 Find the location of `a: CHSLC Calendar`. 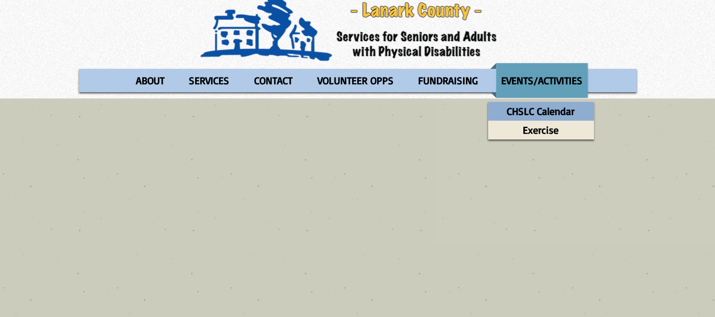

a: CHSLC Calendar is located at coordinates (541, 111).